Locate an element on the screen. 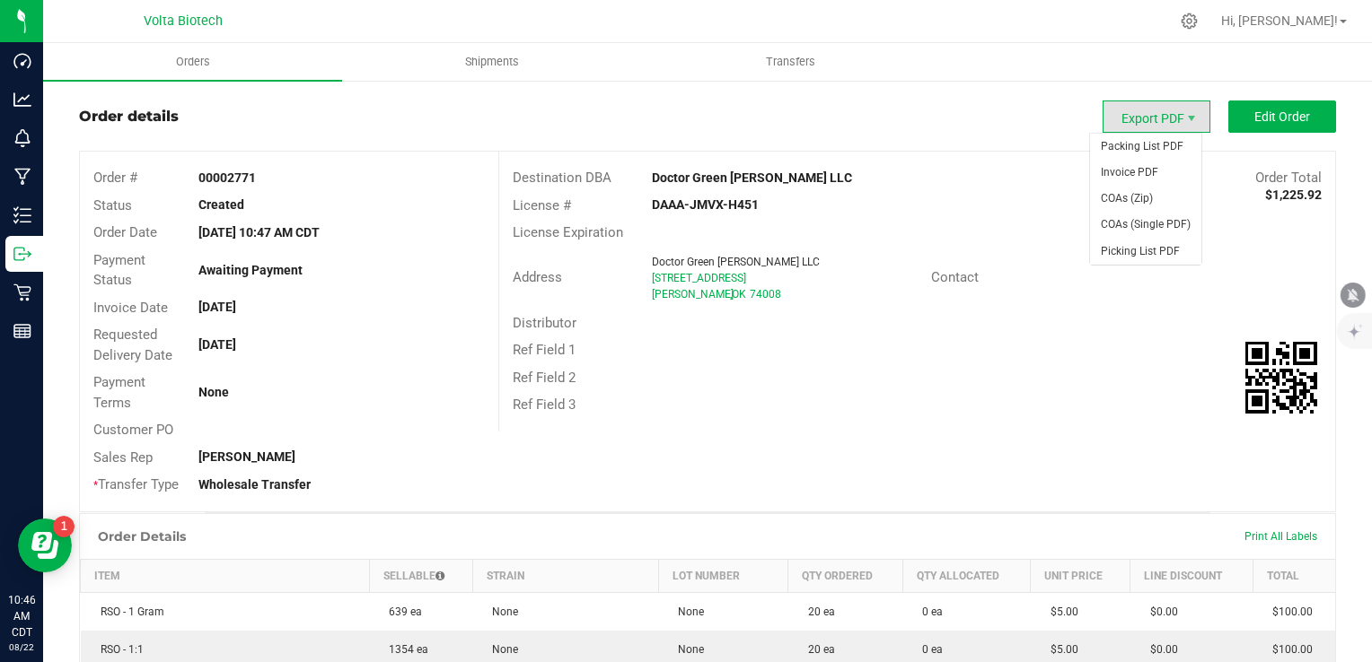 The height and width of the screenshot is (662, 1372). a: Shipments is located at coordinates (491, 62).